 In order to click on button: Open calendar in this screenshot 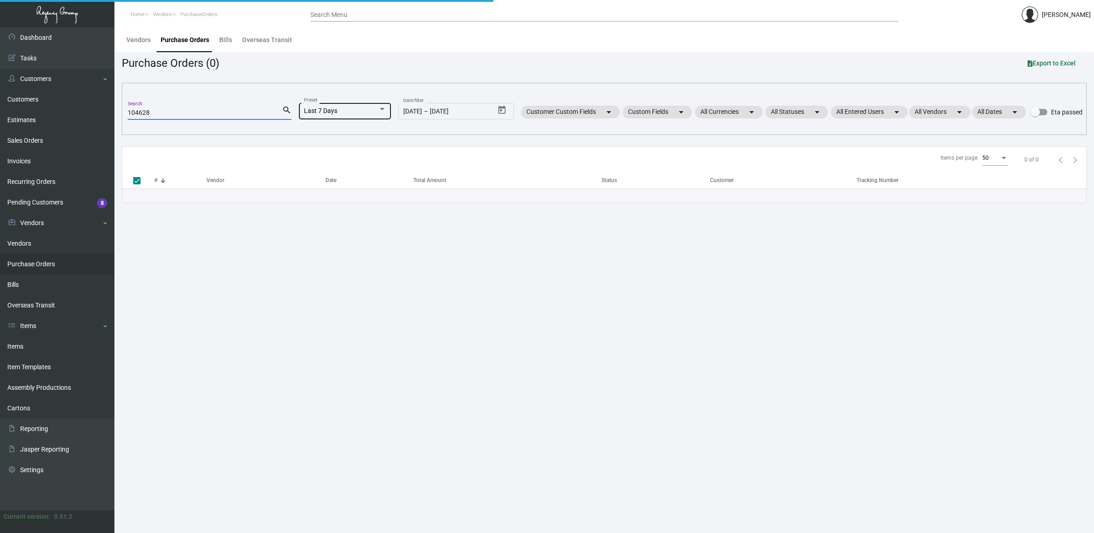, I will do `click(502, 110)`.